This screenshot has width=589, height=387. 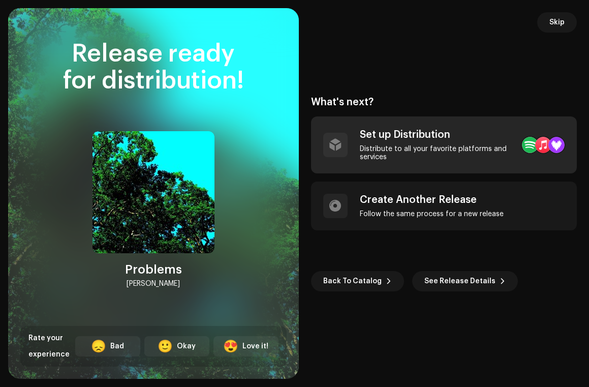 What do you see at coordinates (465, 281) in the screenshot?
I see `button: See Release Details` at bounding box center [465, 281].